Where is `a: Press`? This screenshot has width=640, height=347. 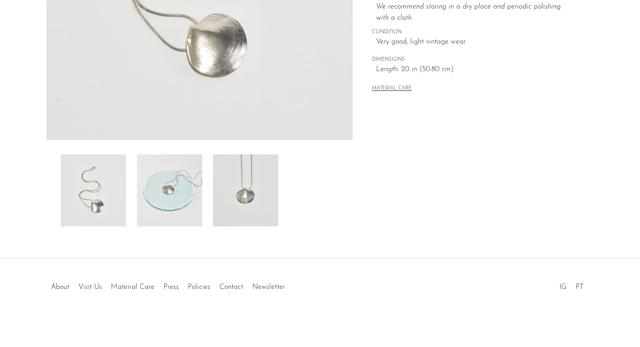
a: Press is located at coordinates (171, 287).